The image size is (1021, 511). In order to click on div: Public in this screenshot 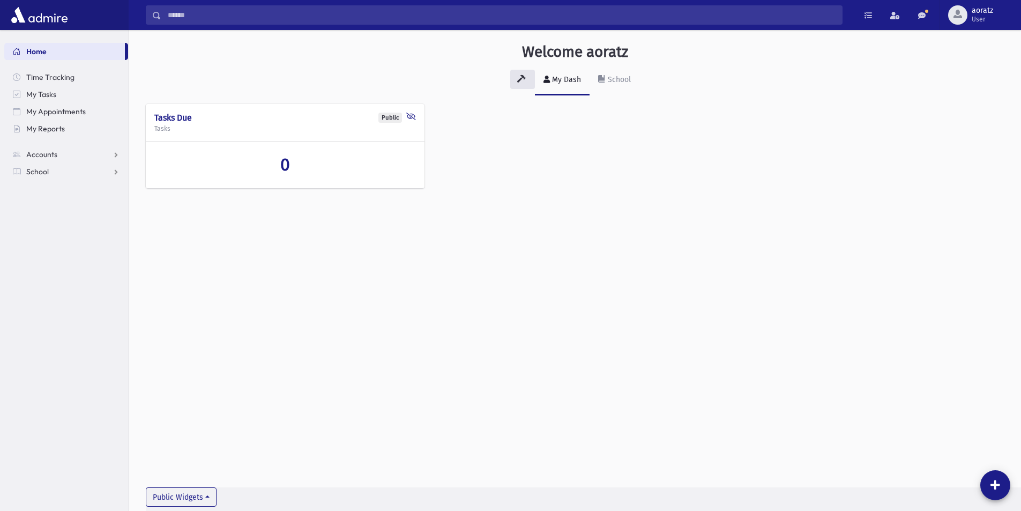, I will do `click(390, 117)`.